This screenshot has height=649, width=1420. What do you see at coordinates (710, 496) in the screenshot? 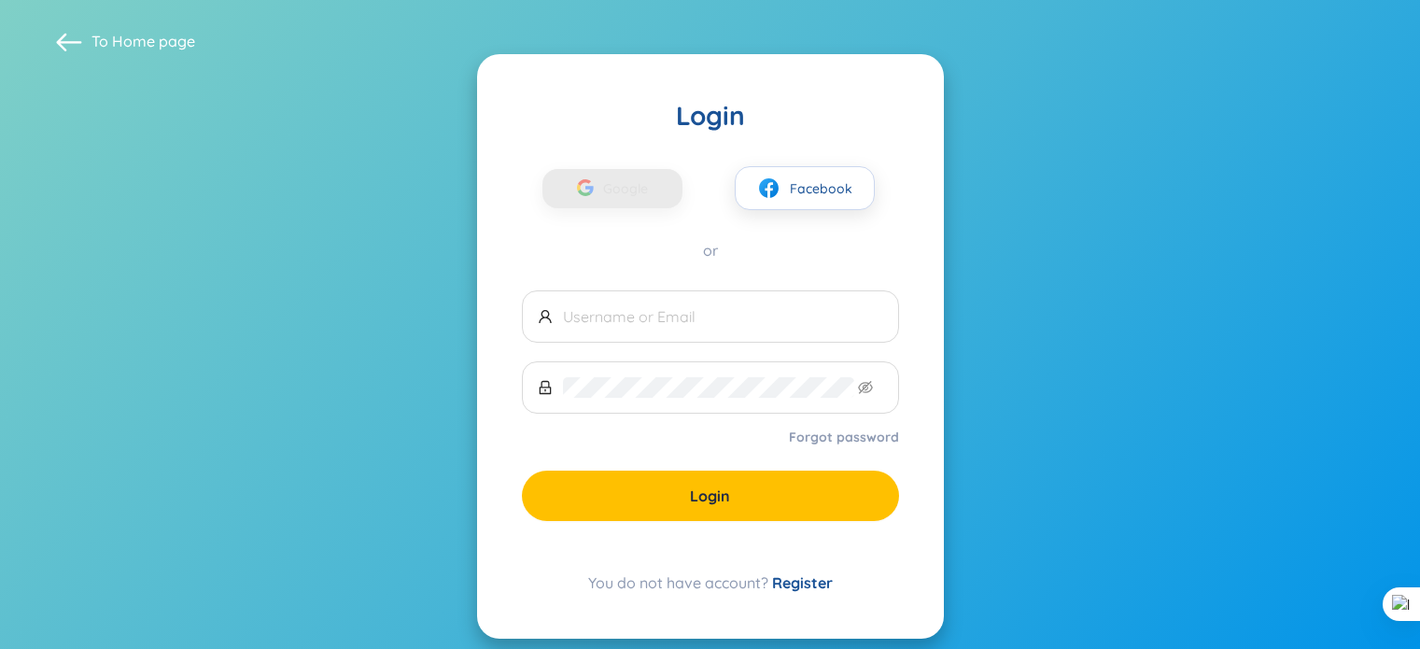
I see `span: Login` at bounding box center [710, 496].